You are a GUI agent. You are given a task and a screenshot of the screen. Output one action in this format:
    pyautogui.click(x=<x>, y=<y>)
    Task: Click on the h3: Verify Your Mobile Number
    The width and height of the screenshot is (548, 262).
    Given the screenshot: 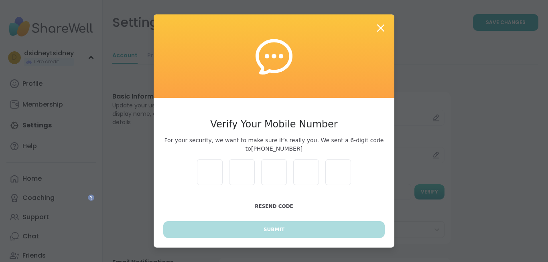 What is the action you would take?
    pyautogui.click(x=274, y=124)
    